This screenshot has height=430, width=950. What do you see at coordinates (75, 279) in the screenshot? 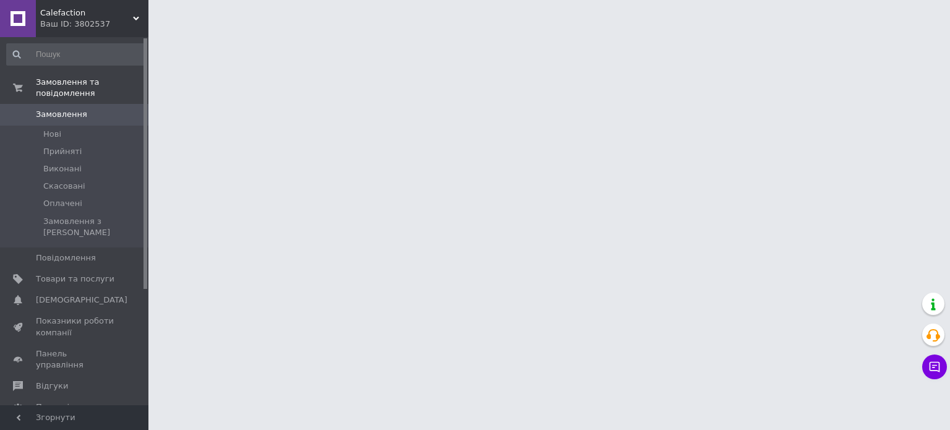
I see `span: Товари та послуги` at bounding box center [75, 279].